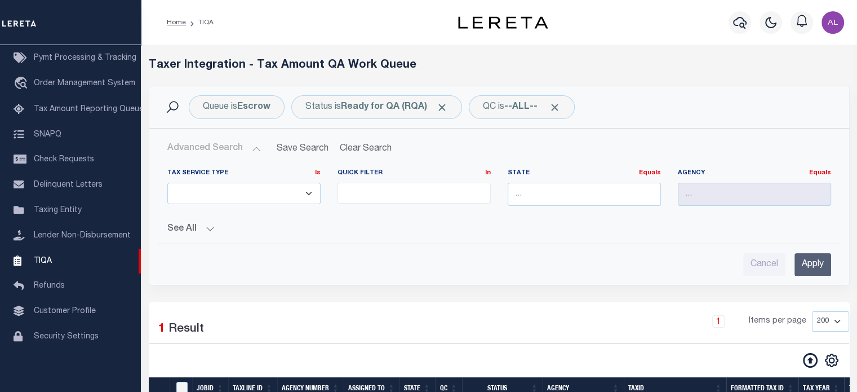 The width and height of the screenshot is (857, 392). I want to click on div: Status is, so click(377, 107).